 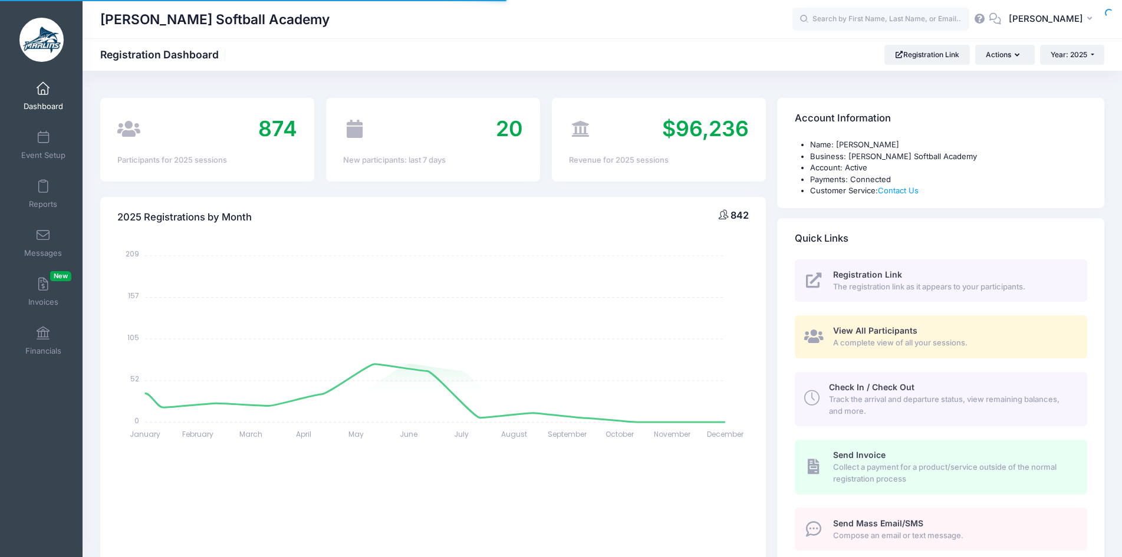 What do you see at coordinates (949, 191) in the screenshot?
I see `li: Customer Service:` at bounding box center [949, 191].